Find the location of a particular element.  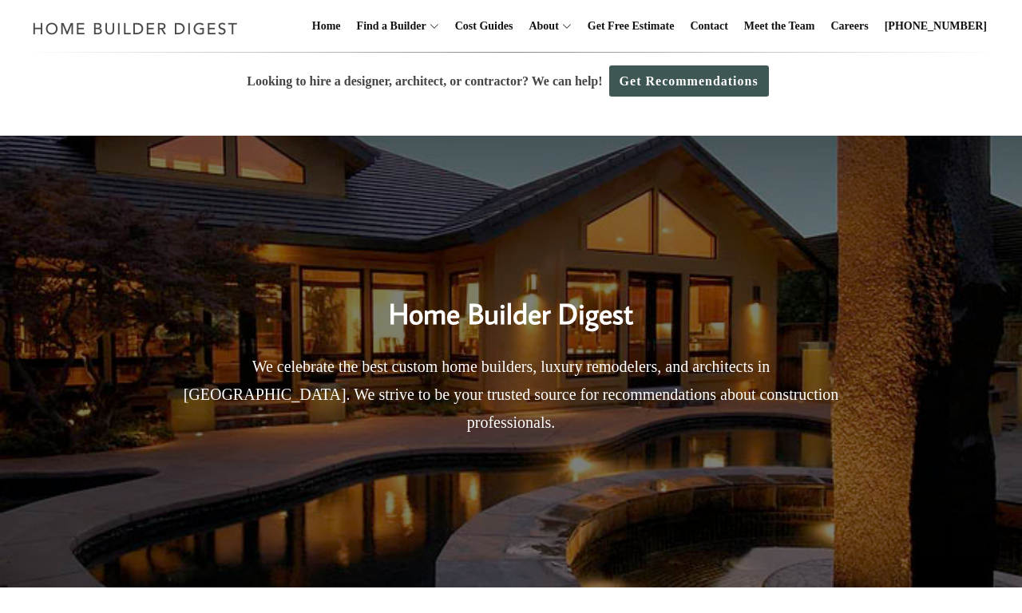

a: Meet the Team is located at coordinates (779, 26).